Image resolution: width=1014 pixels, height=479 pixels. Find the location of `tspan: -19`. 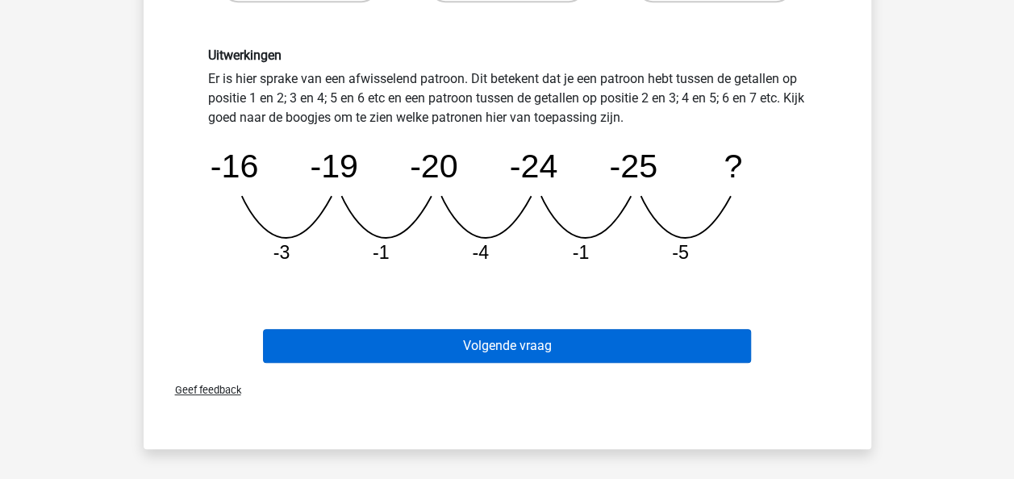

tspan: -19 is located at coordinates (334, 166).